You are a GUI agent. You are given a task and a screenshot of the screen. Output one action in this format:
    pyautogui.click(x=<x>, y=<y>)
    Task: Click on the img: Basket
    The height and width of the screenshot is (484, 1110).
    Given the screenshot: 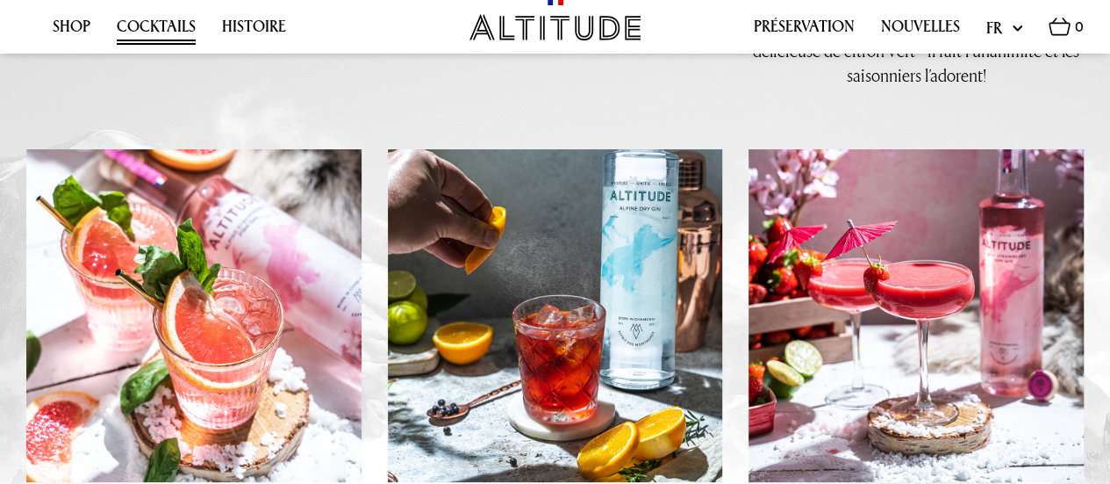 What is the action you would take?
    pyautogui.click(x=1060, y=26)
    